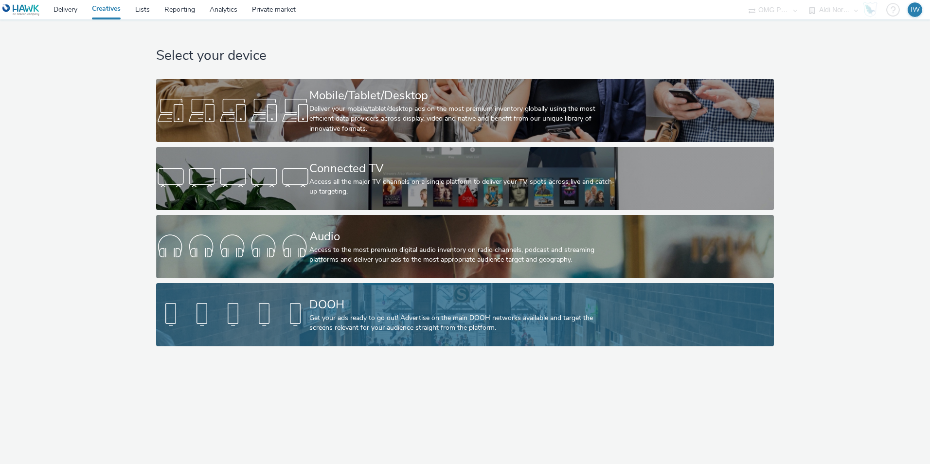 The width and height of the screenshot is (930, 464). I want to click on div: Audio, so click(462, 236).